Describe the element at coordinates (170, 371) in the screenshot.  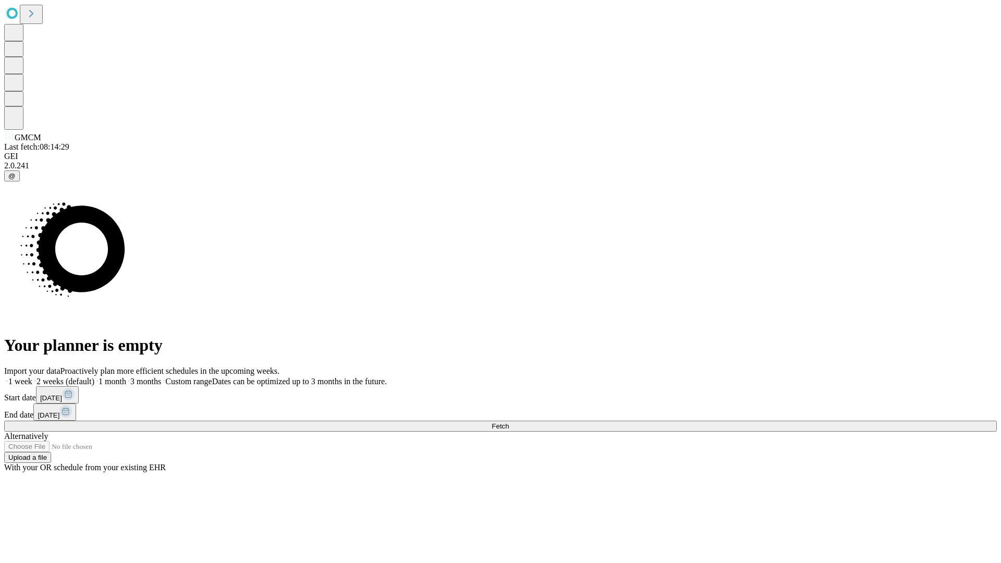
I see `span: Proactively plan more efficient schedules in the upcoming weeks.` at that location.